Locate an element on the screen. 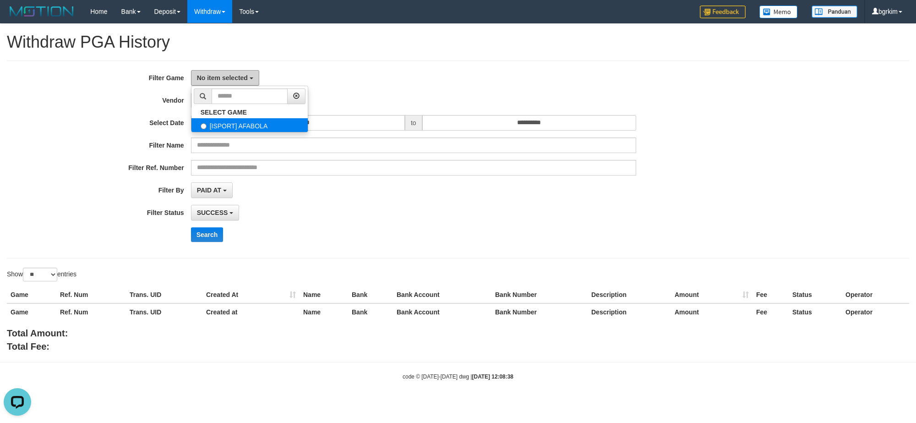  button: PAID AT is located at coordinates (212, 190).